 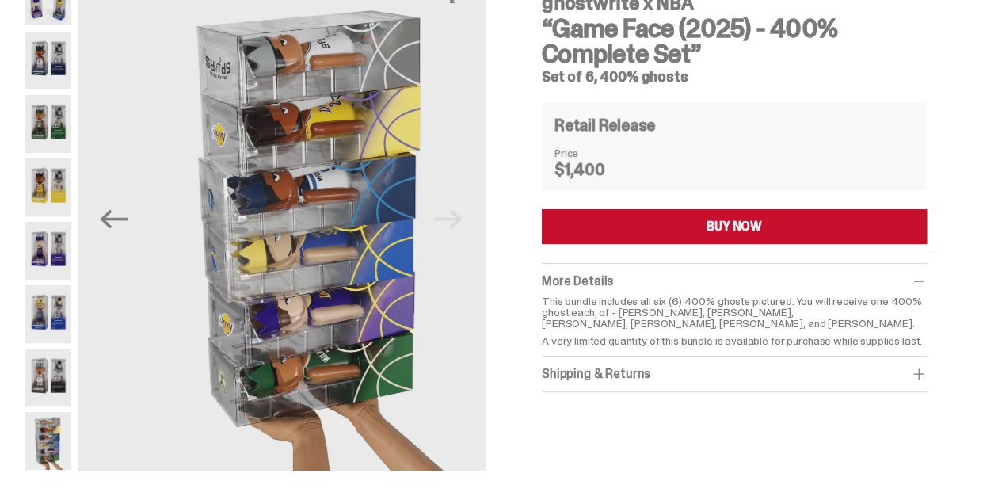 I want to click on dt: Price, so click(x=594, y=153).